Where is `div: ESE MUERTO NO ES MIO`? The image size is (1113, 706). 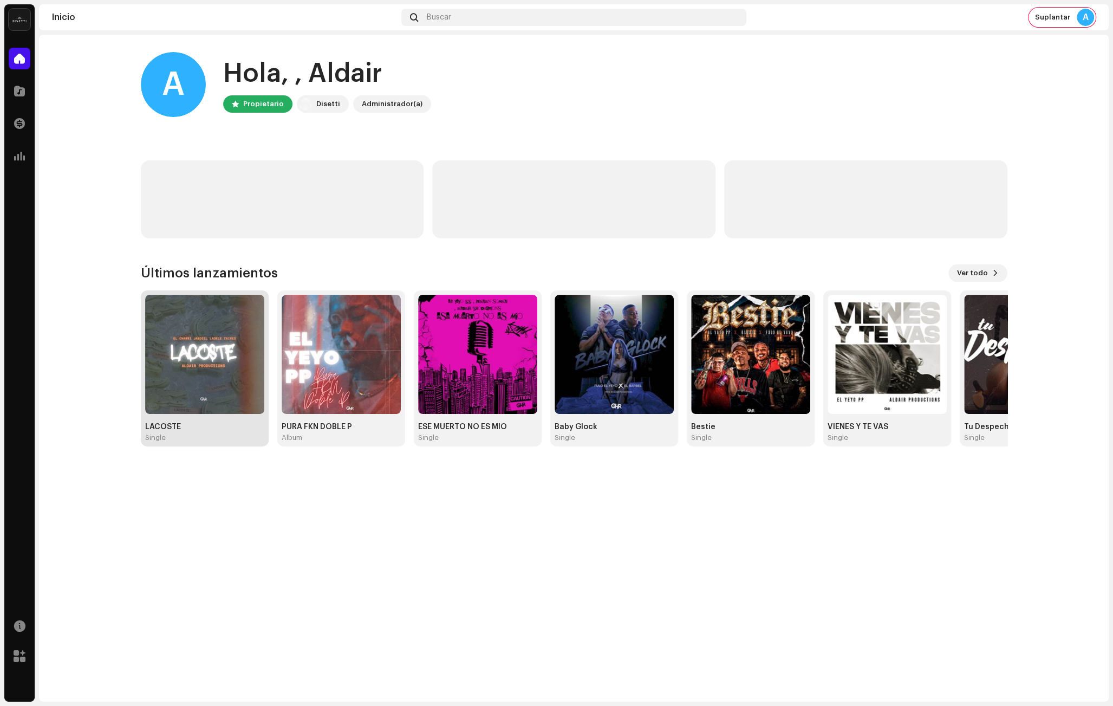
div: ESE MUERTO NO ES MIO is located at coordinates (478, 427).